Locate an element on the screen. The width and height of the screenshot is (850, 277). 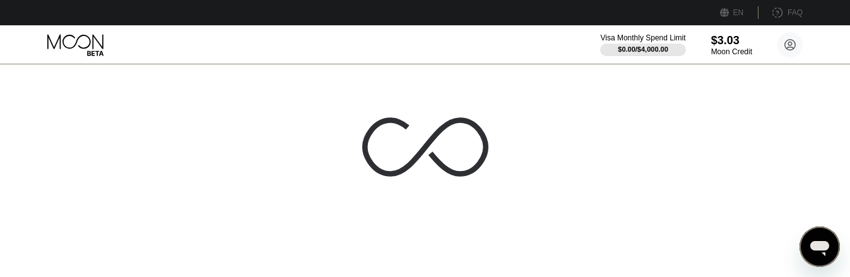
div: $3.03Moon Credit is located at coordinates (731, 45).